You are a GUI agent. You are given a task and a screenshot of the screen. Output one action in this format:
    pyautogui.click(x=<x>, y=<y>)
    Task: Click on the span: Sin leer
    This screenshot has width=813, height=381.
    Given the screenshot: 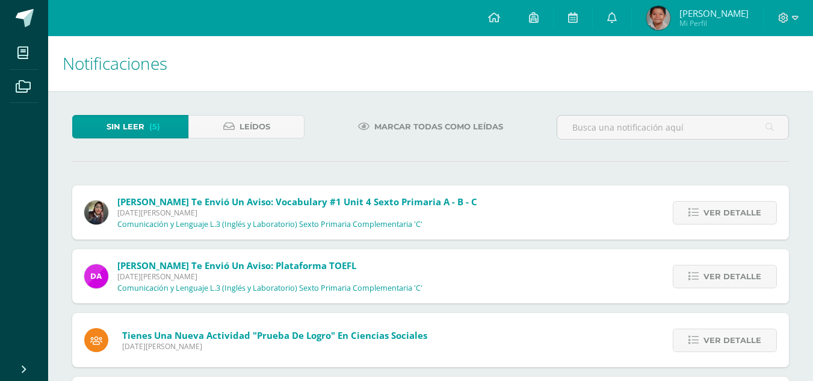 What is the action you would take?
    pyautogui.click(x=125, y=126)
    